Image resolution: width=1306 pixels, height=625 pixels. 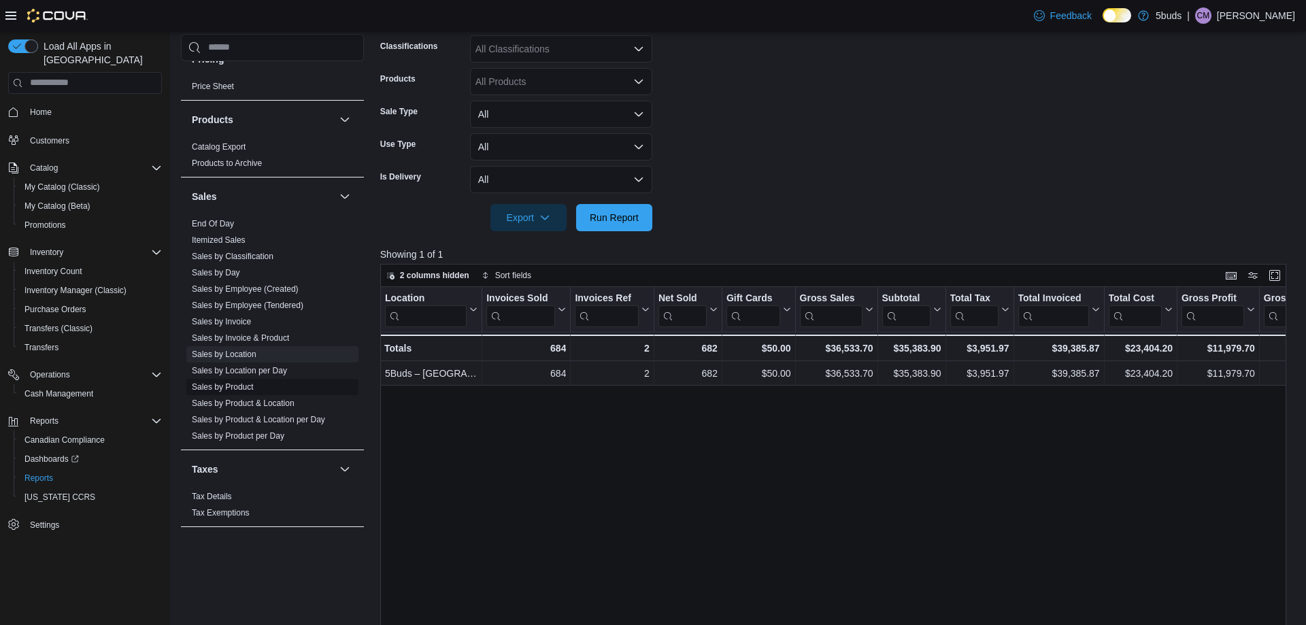 I want to click on span: Itemized Sales, so click(x=218, y=240).